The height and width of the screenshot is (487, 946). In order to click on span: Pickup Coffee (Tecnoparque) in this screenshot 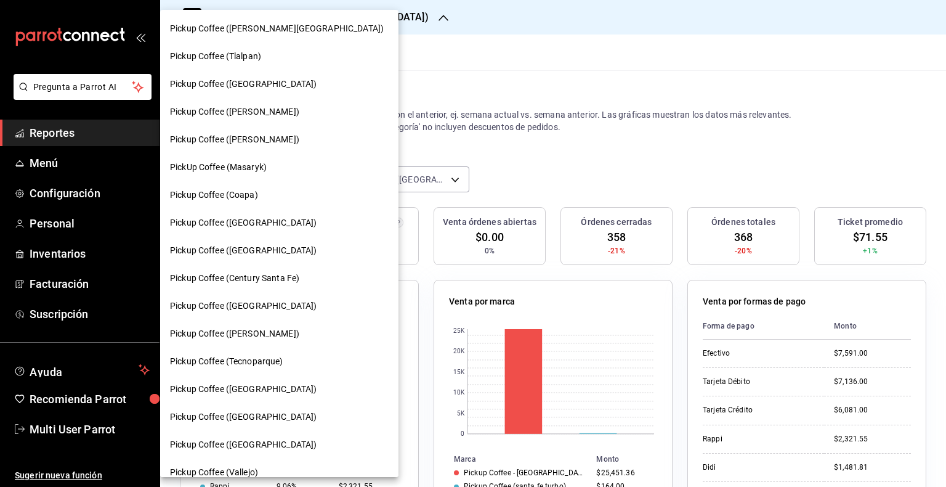, I will do `click(227, 361)`.